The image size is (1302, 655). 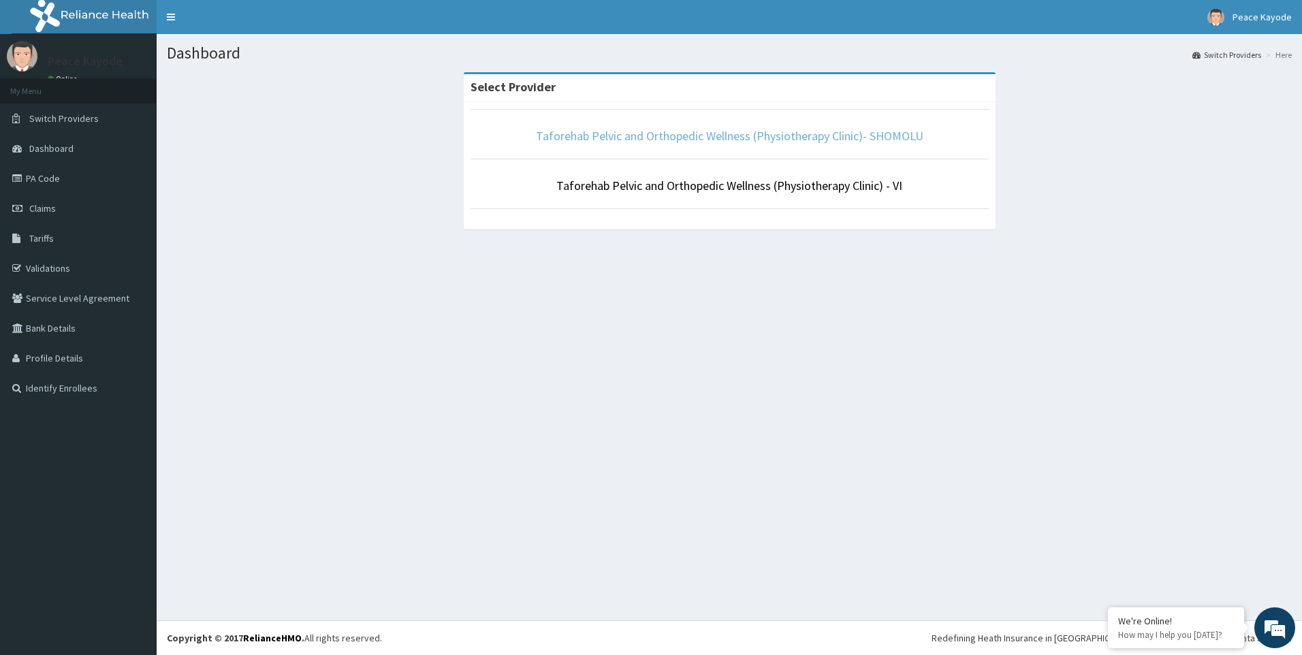 What do you see at coordinates (1227, 54) in the screenshot?
I see `a: Switch Providers` at bounding box center [1227, 54].